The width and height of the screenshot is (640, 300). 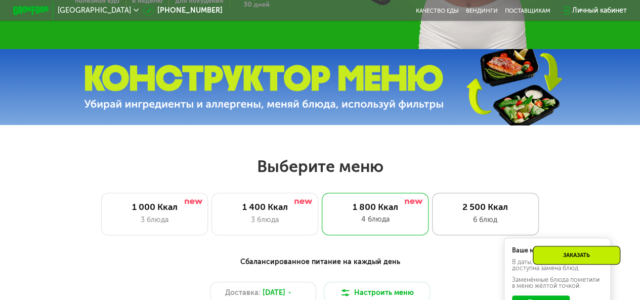 What do you see at coordinates (437, 11) in the screenshot?
I see `a: Качество еды` at bounding box center [437, 11].